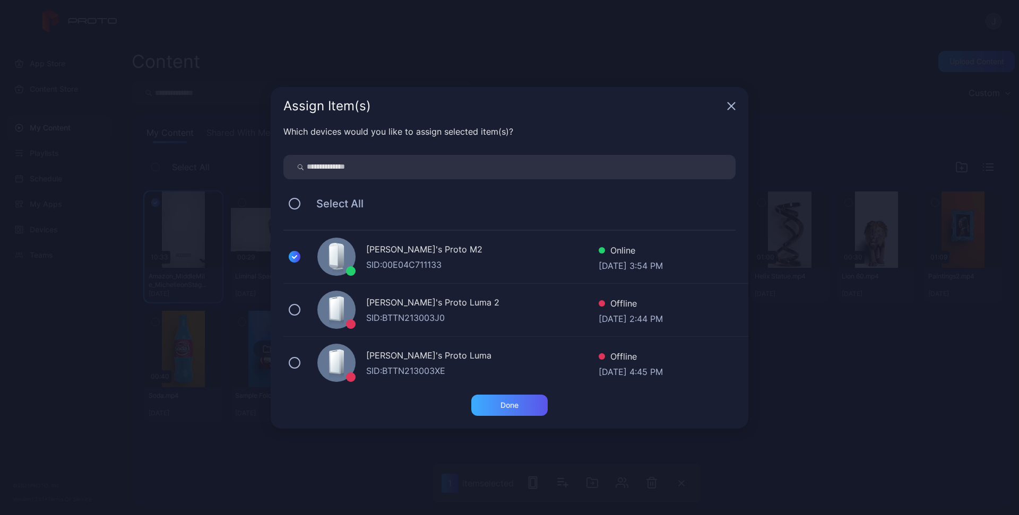 The width and height of the screenshot is (1019, 515). Describe the element at coordinates (631, 252) in the screenshot. I see `div: Online` at that location.